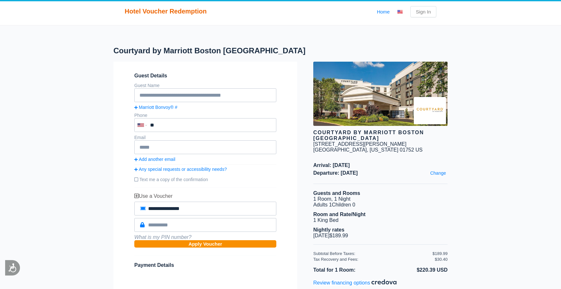 Image resolution: width=561 pixels, height=289 pixels. What do you see at coordinates (342, 283) in the screenshot?
I see `span: Review financing options` at bounding box center [342, 283].